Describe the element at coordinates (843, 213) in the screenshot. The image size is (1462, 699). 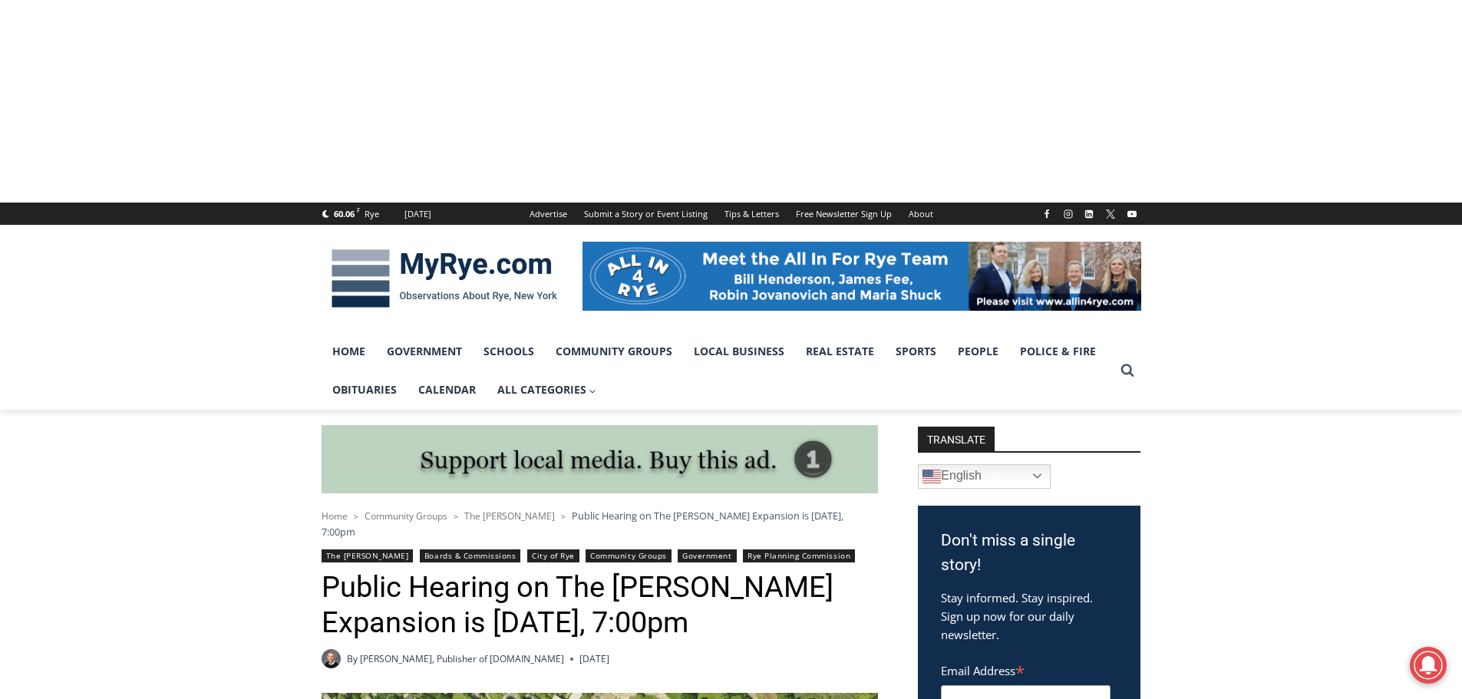
I see `a: Free Newsletter Sign Up` at that location.